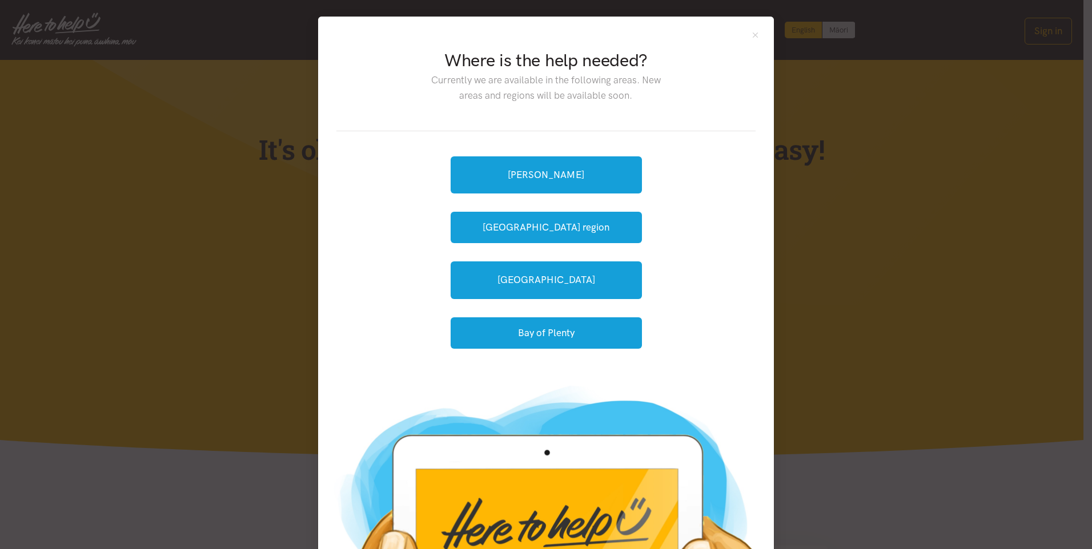 The image size is (1092, 549). I want to click on p: Currently we are available in the following areas. New areas and regions will be available soon., so click(545, 88).